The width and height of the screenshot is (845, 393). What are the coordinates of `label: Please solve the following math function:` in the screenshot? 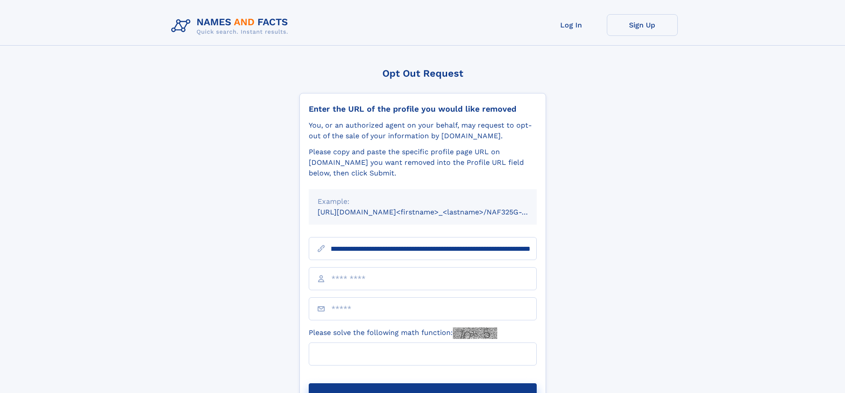 It's located at (403, 333).